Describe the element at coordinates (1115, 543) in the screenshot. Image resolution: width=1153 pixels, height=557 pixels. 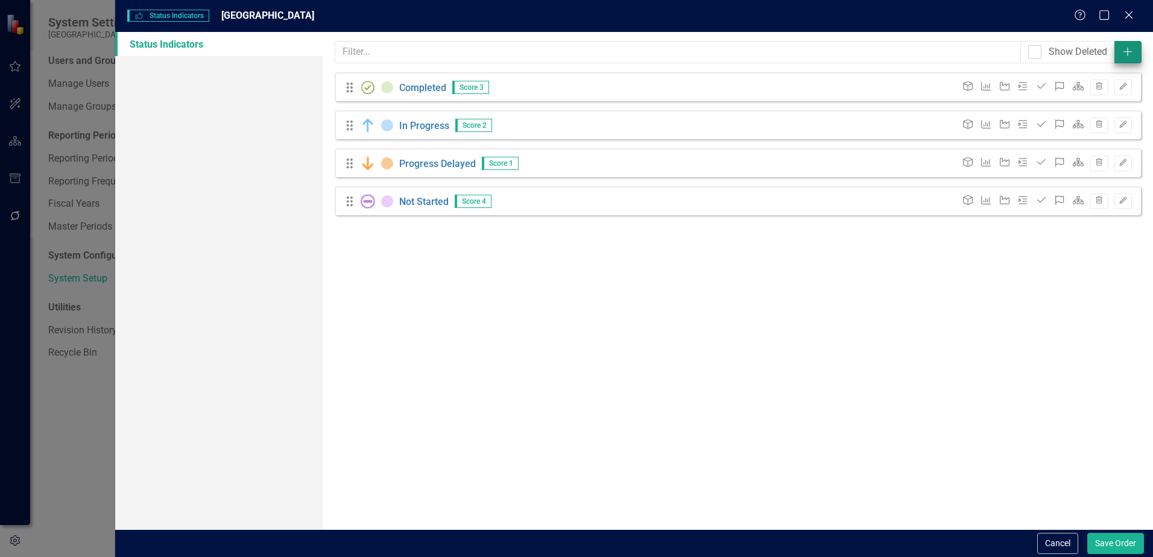
I see `button: Save Order` at that location.